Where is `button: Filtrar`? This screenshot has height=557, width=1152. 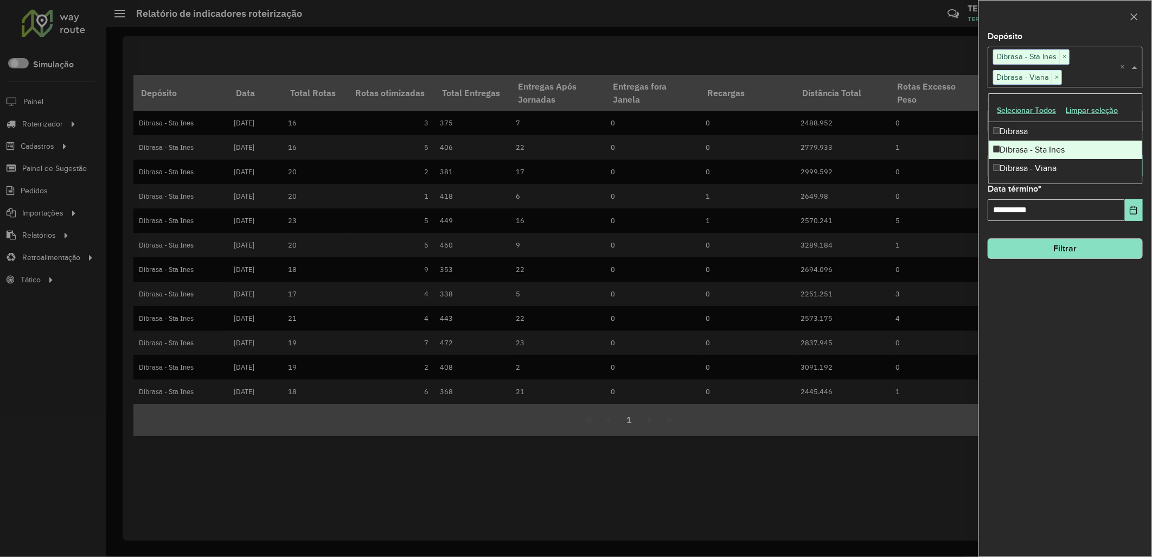 button: Filtrar is located at coordinates (1066, 248).